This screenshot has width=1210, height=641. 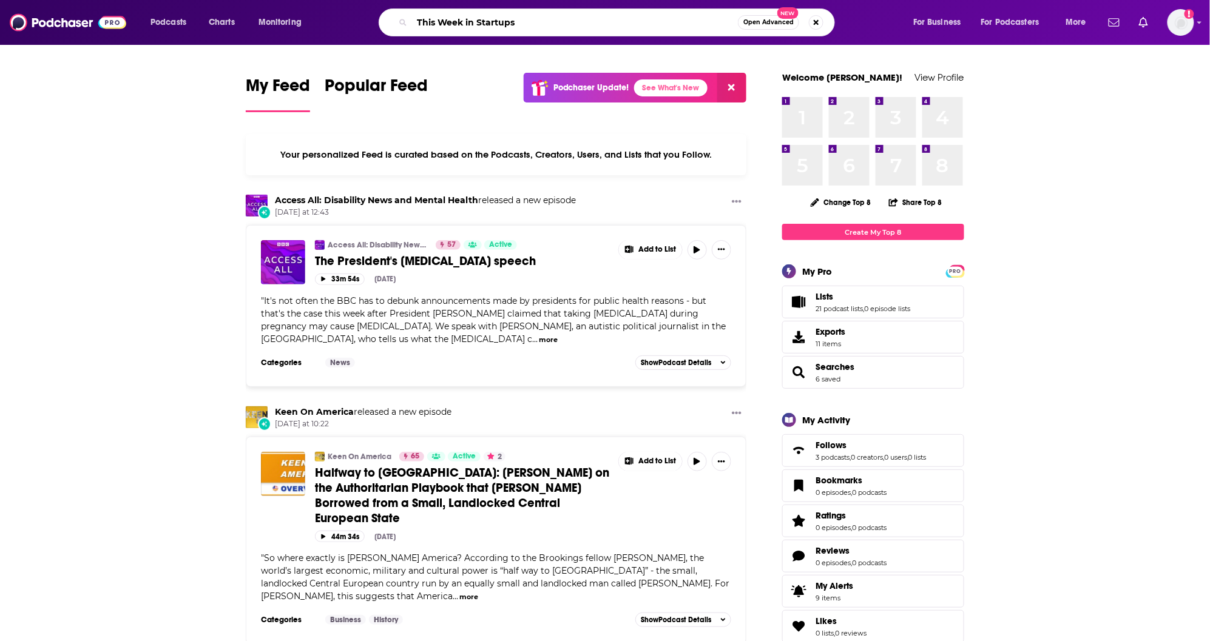 What do you see at coordinates (496, 155) in the screenshot?
I see `div: Your personalized Feed is curated based on the Podcasts, Creators, Users, and Lists that you Follow.` at bounding box center [496, 155].